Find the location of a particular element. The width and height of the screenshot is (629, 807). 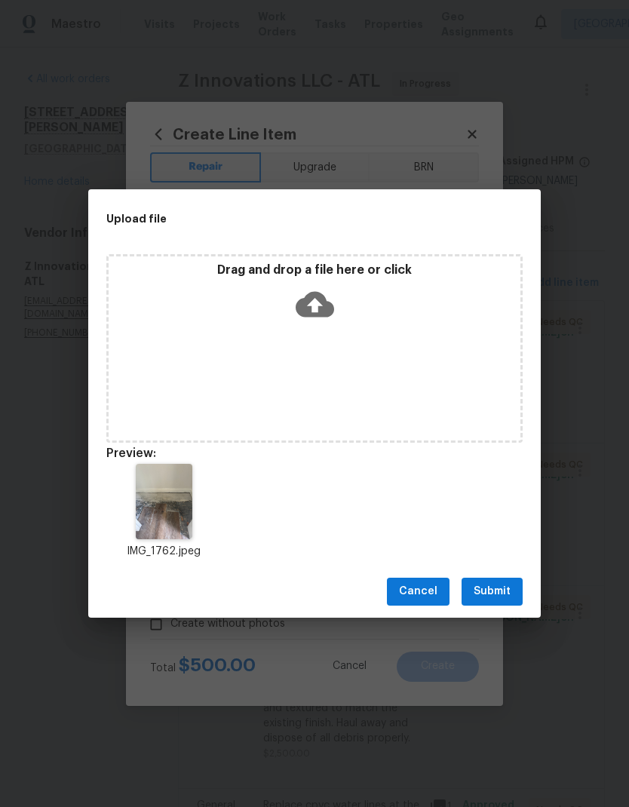

button: Cancel is located at coordinates (418, 591).